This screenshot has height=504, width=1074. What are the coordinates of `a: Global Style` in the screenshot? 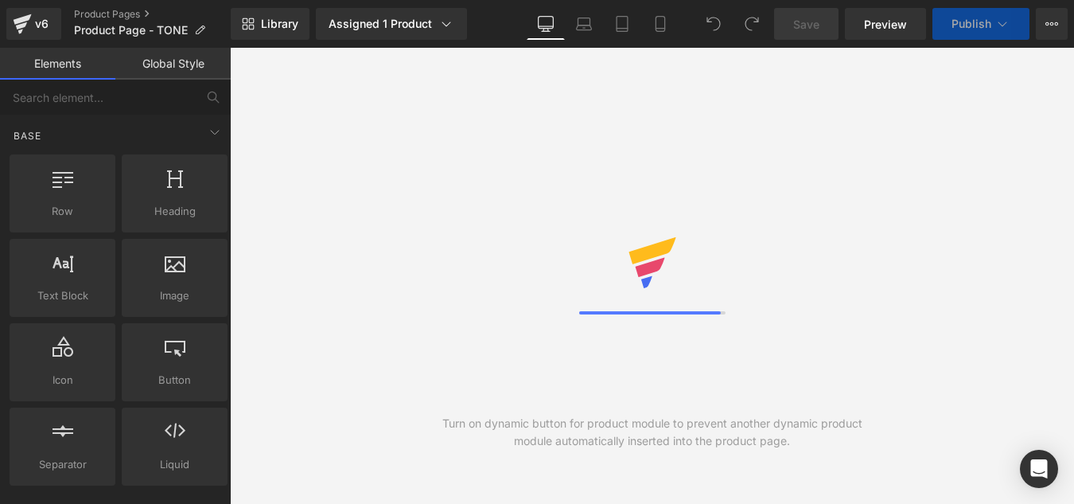 It's located at (173, 64).